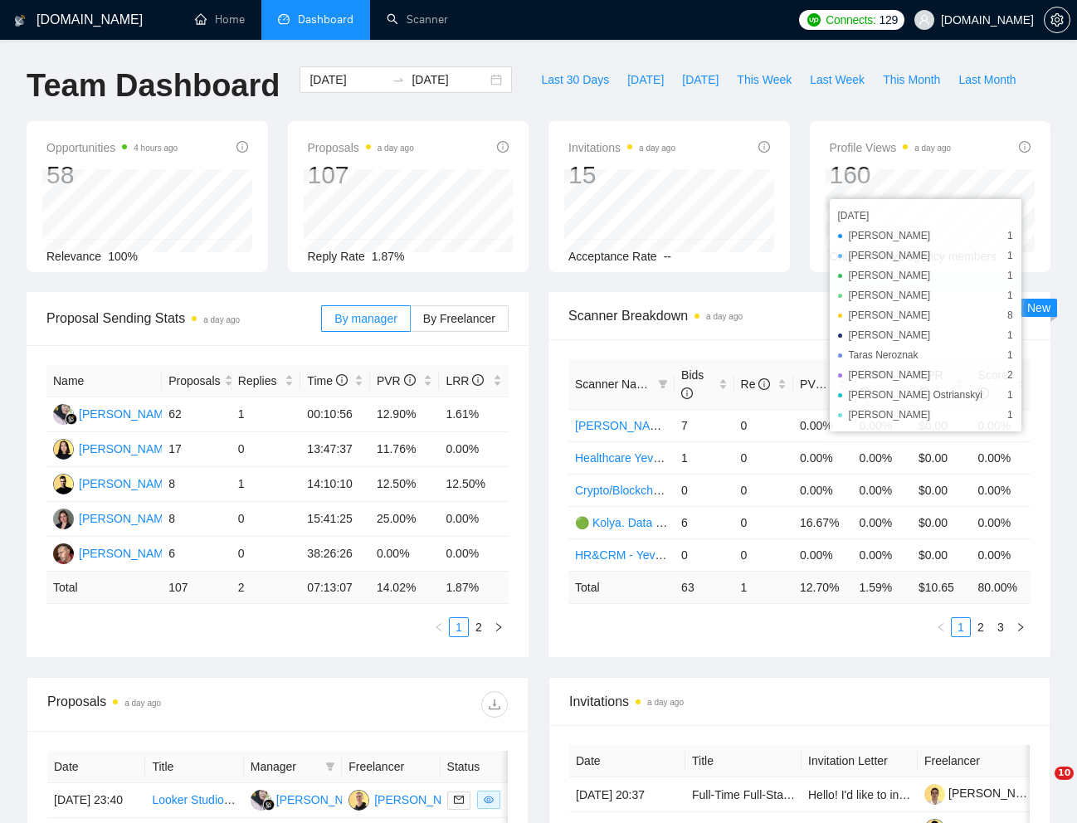 This screenshot has height=823, width=1077. Describe the element at coordinates (704, 587) in the screenshot. I see `td: 63` at that location.